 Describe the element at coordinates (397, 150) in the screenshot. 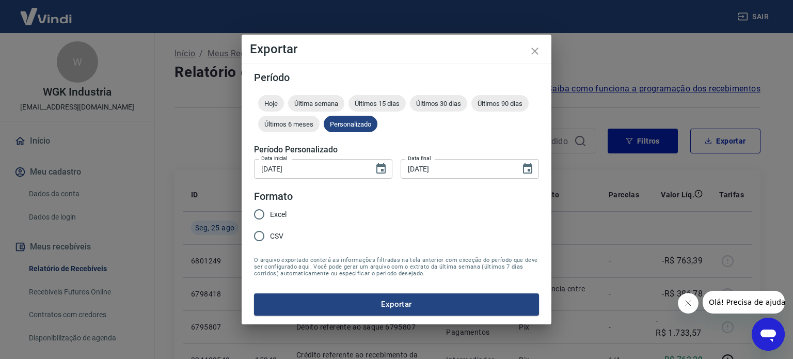

I see `h5: Período Personalizado` at that location.